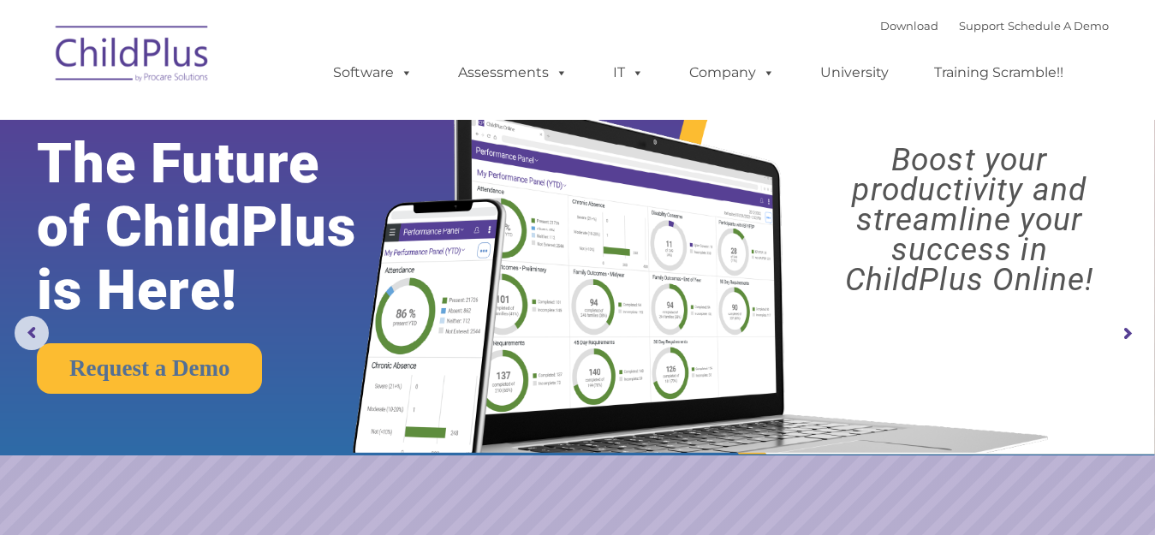 The height and width of the screenshot is (535, 1155). Describe the element at coordinates (274, 189) in the screenshot. I see `span: Phone number` at that location.